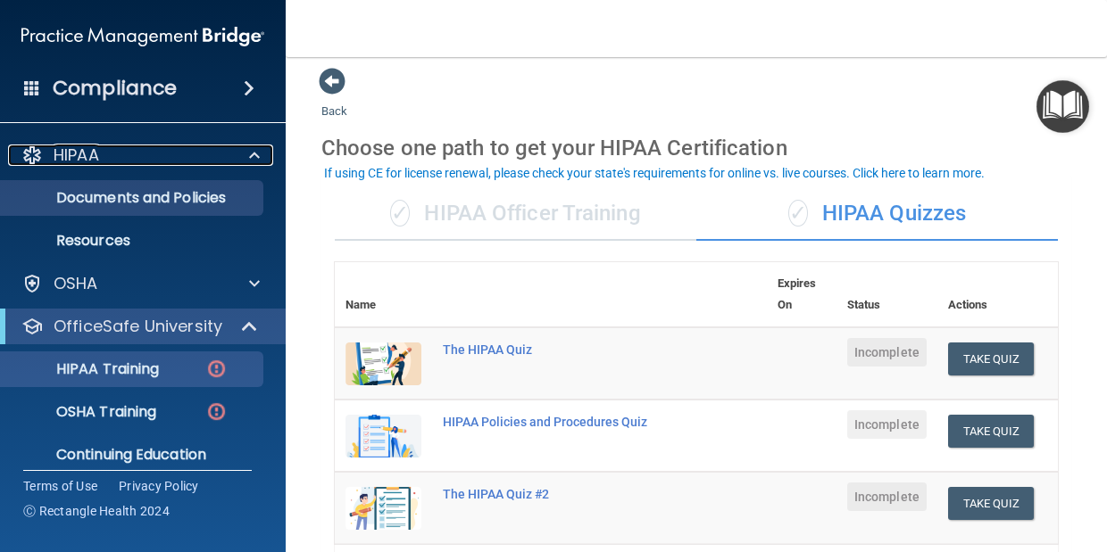 The image size is (1107, 552). Describe the element at coordinates (140, 284) in the screenshot. I see `a: OSHA` at that location.